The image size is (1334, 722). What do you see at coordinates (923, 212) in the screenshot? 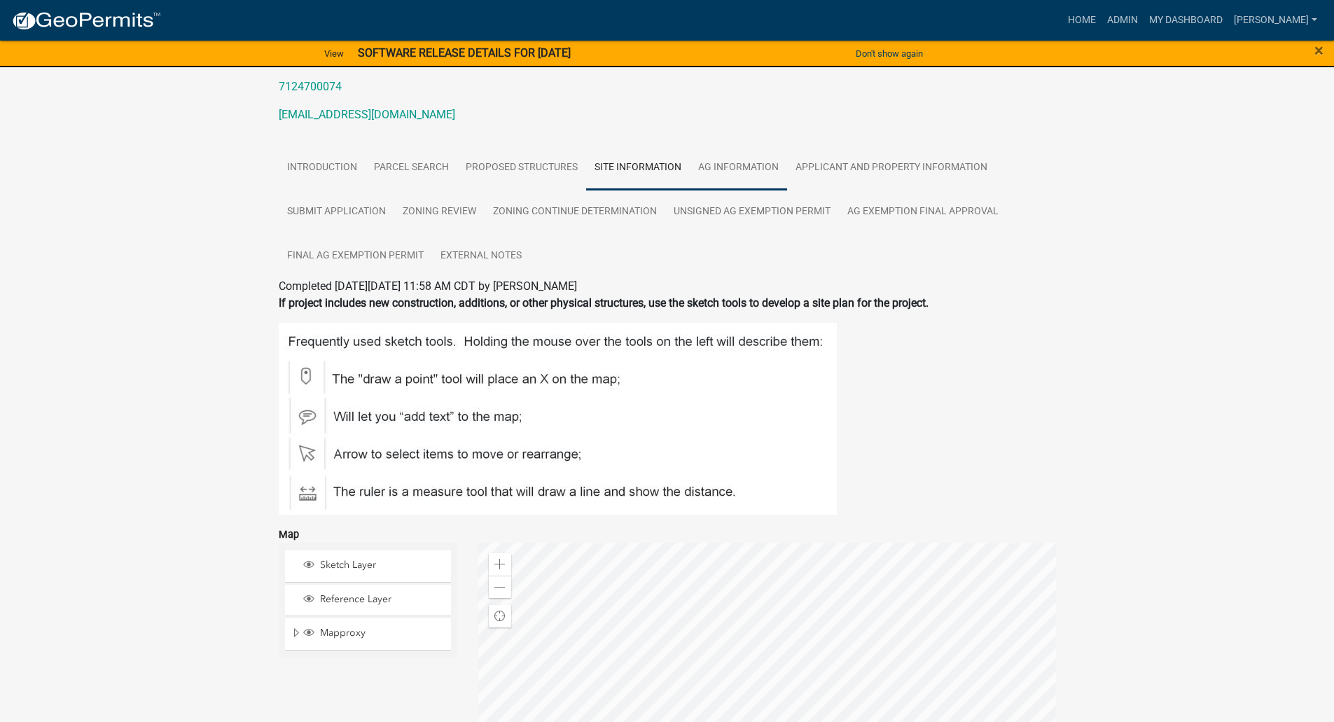
I see `a: Ag Exemption Final Approval` at bounding box center [923, 212].